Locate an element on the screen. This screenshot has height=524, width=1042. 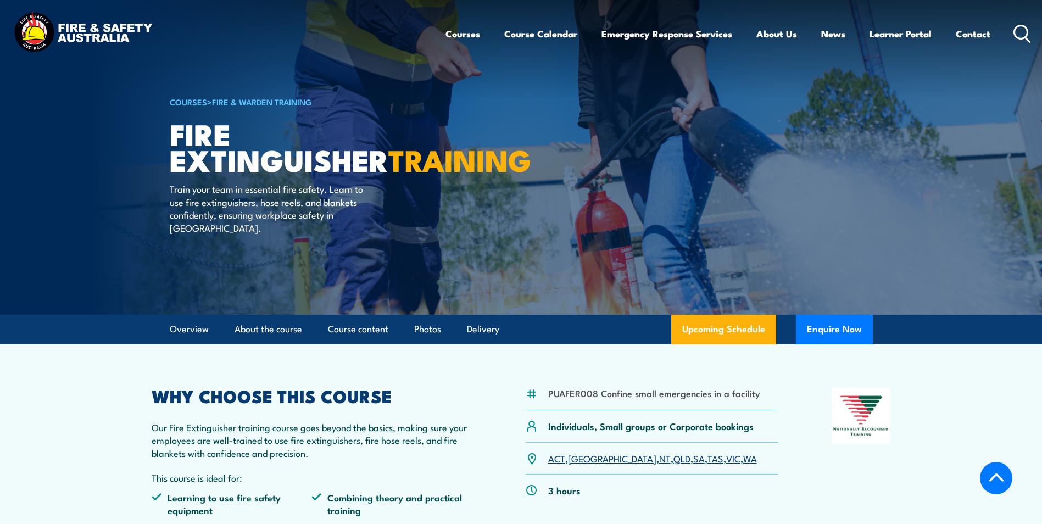
p: Train your team in essential fire safety. Learn to use fire extinguishers, hose reels, and blanke... is located at coordinates (270, 208).